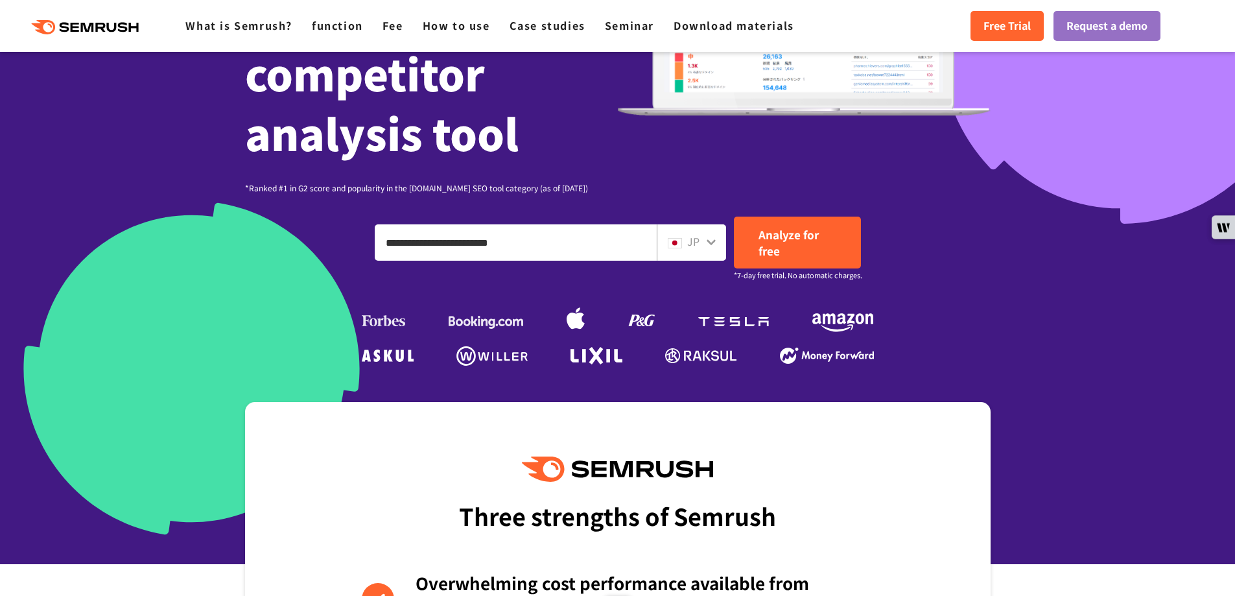  I want to click on a: Fee, so click(393, 25).